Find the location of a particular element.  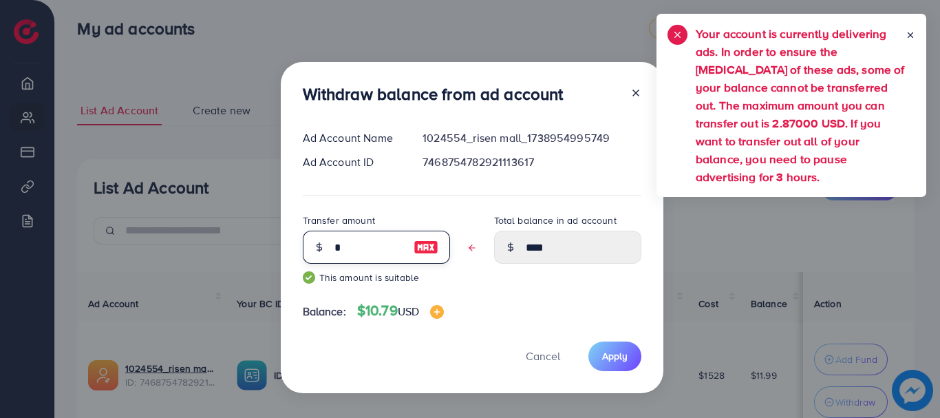

h4: $10.79 is located at coordinates (400, 310).